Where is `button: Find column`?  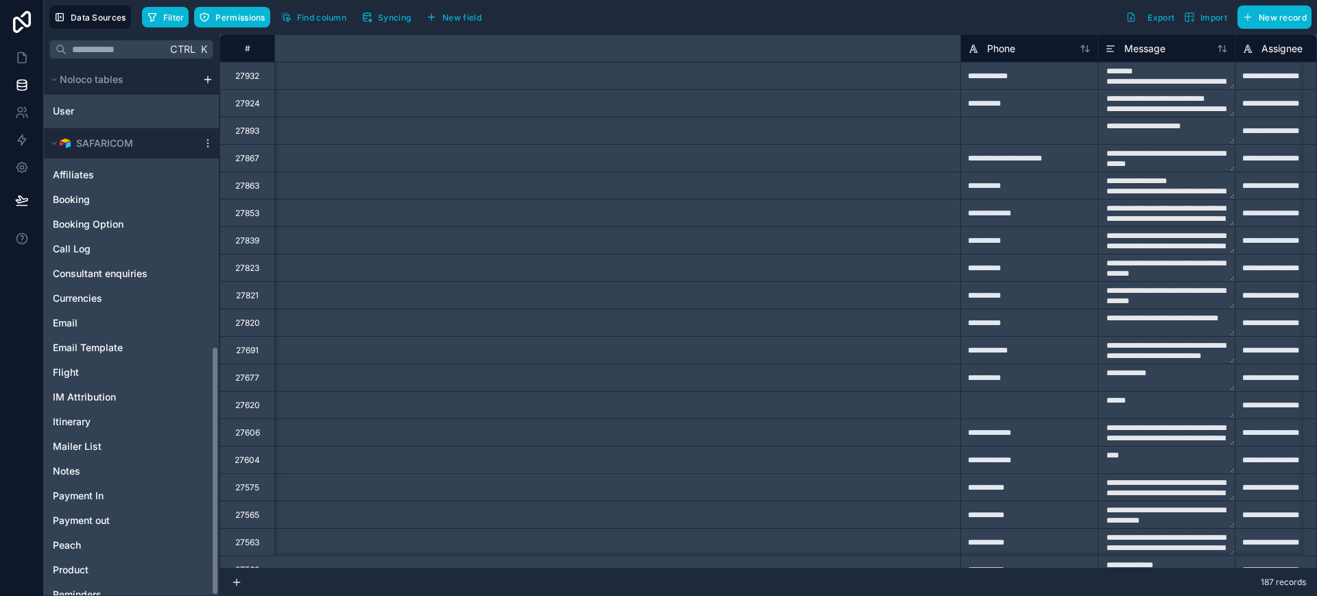 button: Find column is located at coordinates (313, 17).